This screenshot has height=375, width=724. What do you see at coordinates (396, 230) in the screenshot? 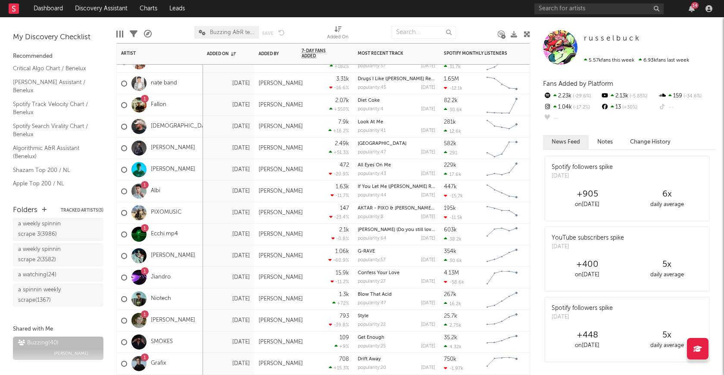
I see `div: Jamie (Do you still love me?)` at bounding box center [396, 230].